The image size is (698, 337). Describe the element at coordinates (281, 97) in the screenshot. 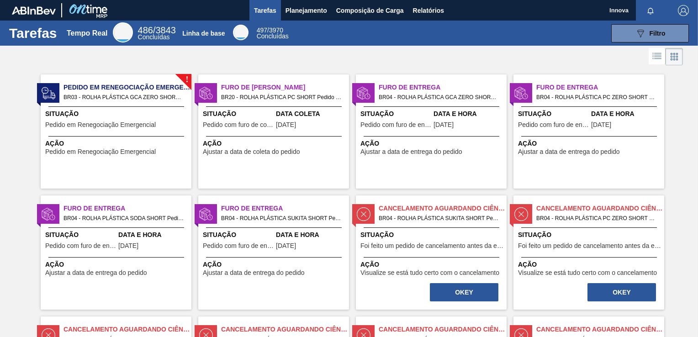

I see `span: BR20 - ROLHA PLÁSTICA PC SHORT Pedido - 2037250` at that location.